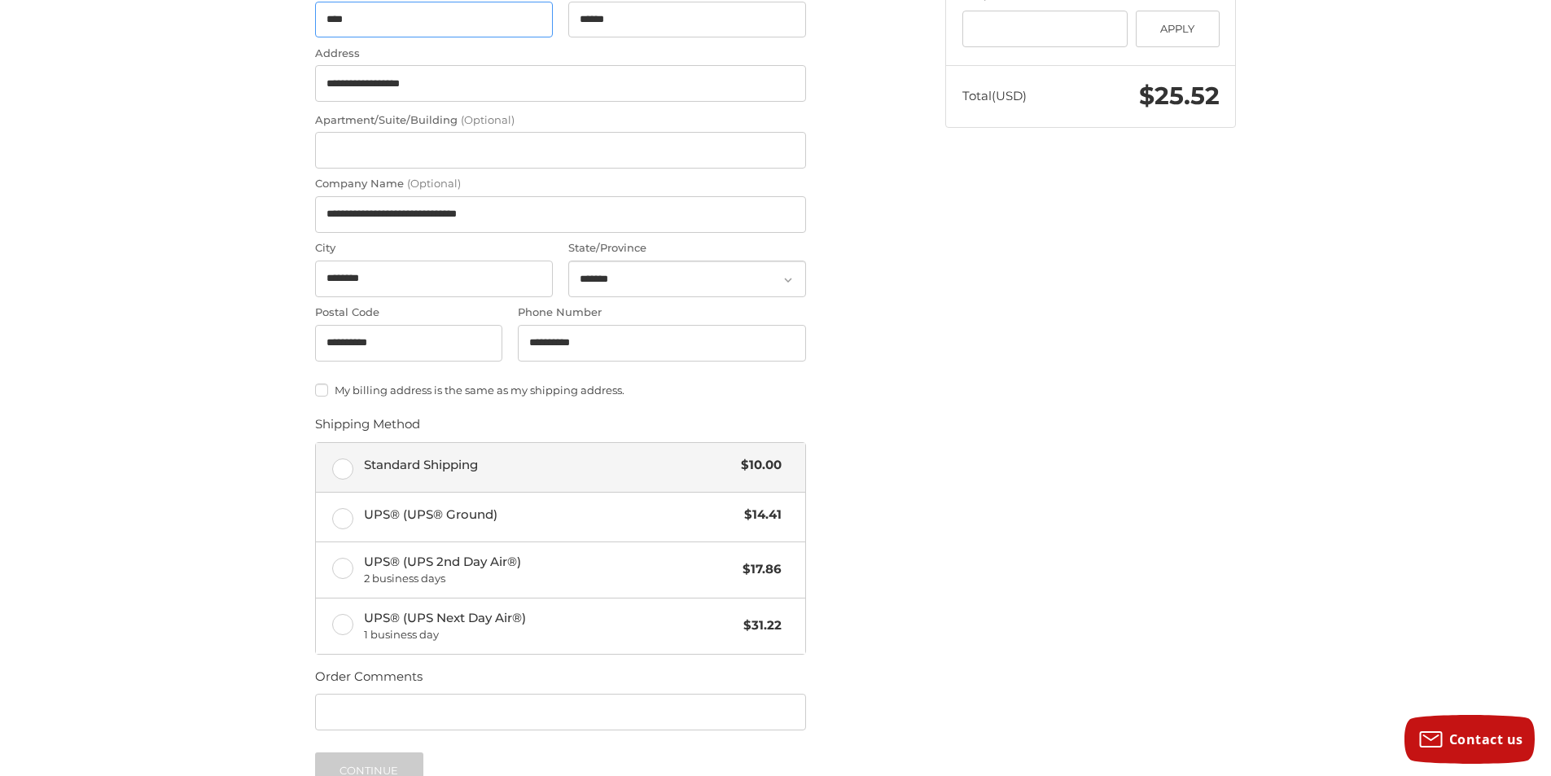 The width and height of the screenshot is (1551, 776). Describe the element at coordinates (1469, 739) in the screenshot. I see `button: Contact us` at that location.